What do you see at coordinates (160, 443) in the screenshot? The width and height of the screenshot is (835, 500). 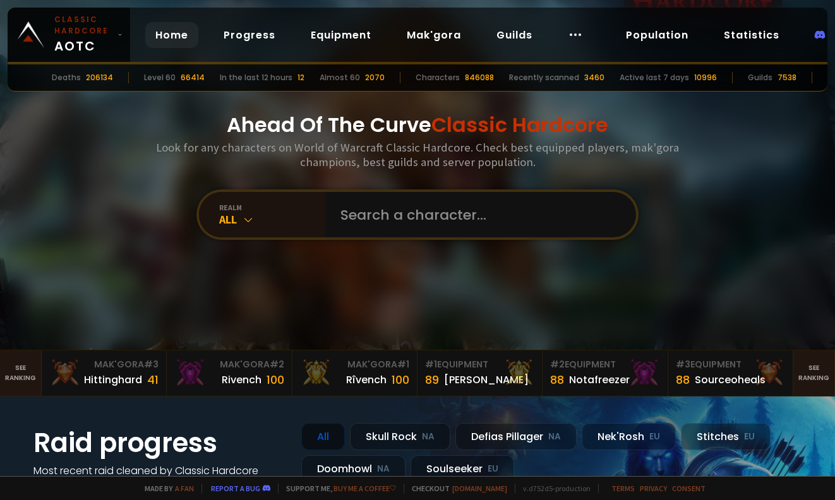 I see `h1: Raid progress` at bounding box center [160, 443].